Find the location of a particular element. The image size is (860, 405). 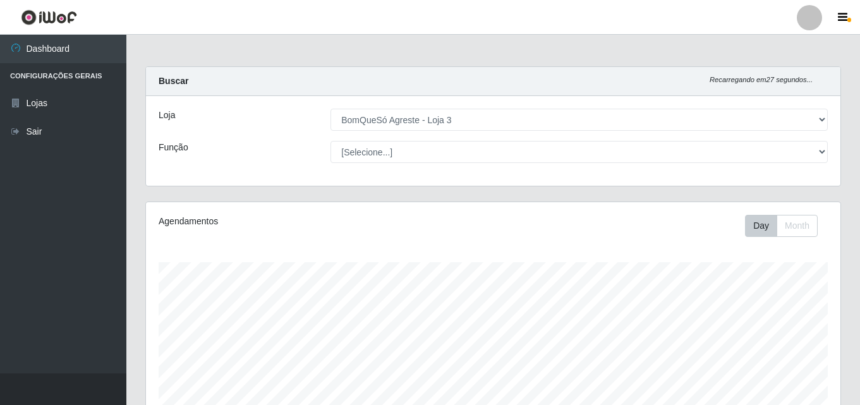

button: Day is located at coordinates (761, 226).